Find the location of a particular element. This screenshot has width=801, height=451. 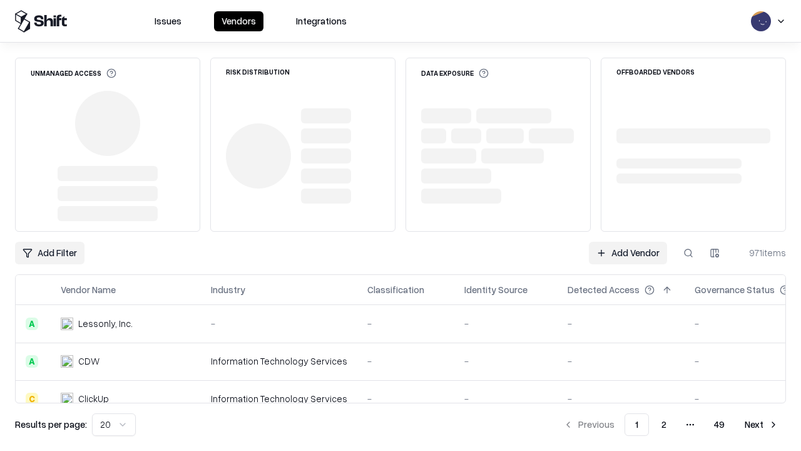

div: 971 items is located at coordinates (761, 252).